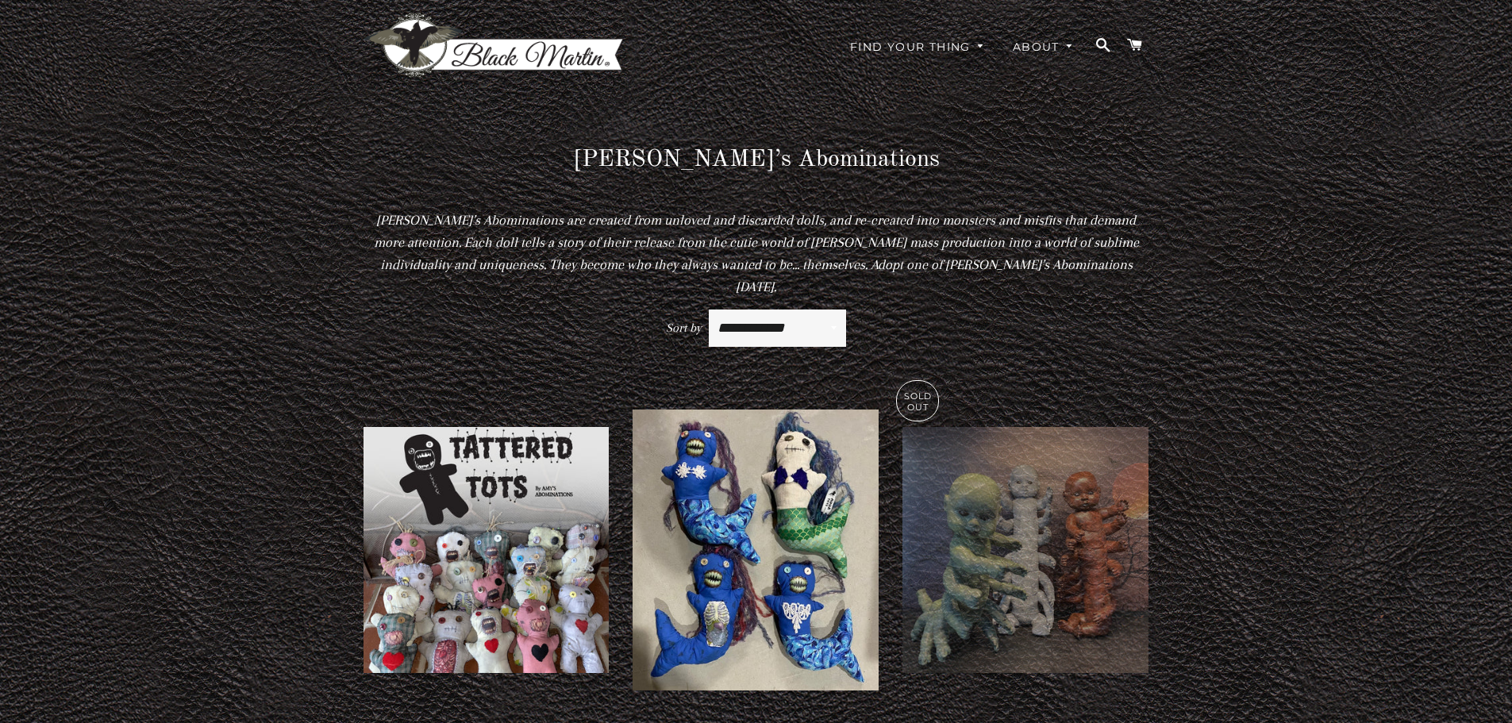 The height and width of the screenshot is (723, 1512). I want to click on p: Sold Out, so click(918, 401).